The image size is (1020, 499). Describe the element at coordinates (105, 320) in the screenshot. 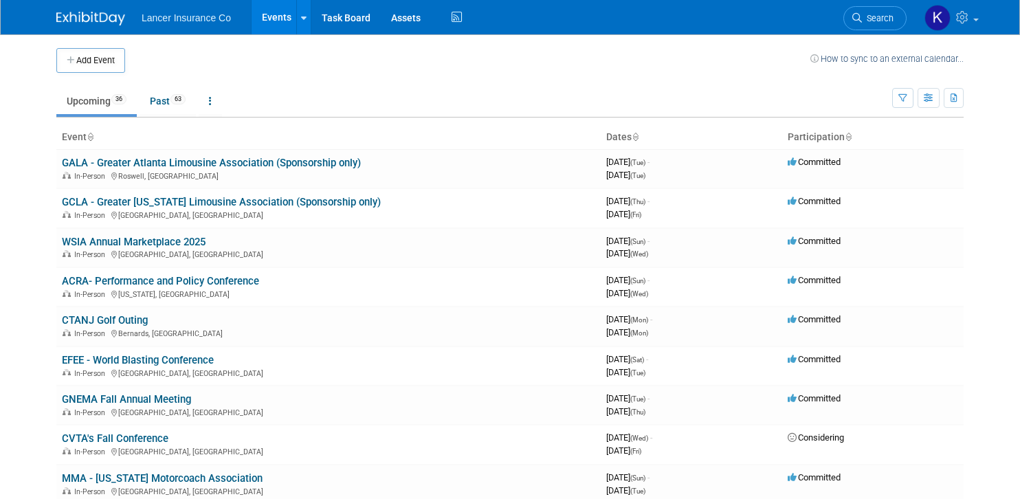

I see `a: CTANJ Golf Outing` at that location.